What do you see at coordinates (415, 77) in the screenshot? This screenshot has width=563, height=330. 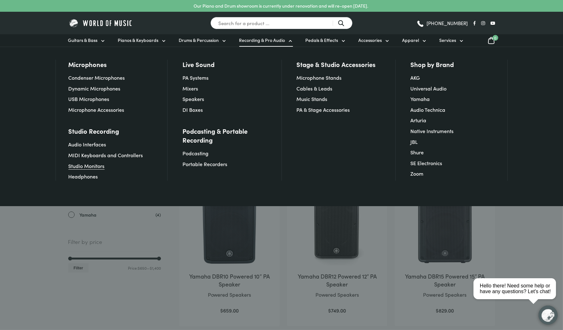 I see `a: AKG` at bounding box center [415, 77].